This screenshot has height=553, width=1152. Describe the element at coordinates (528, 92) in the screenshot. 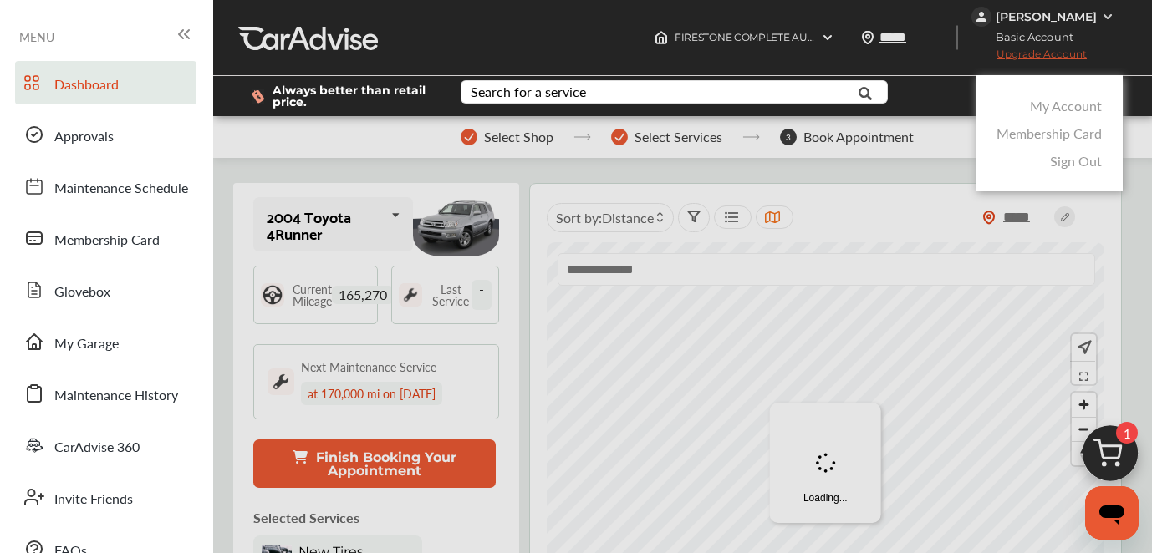

I see `div: Search for a service` at that location.